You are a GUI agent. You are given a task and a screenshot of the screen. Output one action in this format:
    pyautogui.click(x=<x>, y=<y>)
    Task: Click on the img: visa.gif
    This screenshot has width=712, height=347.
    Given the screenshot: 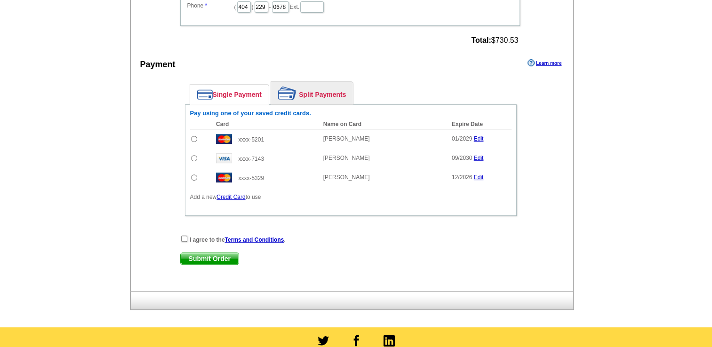 What is the action you would take?
    pyautogui.click(x=224, y=158)
    